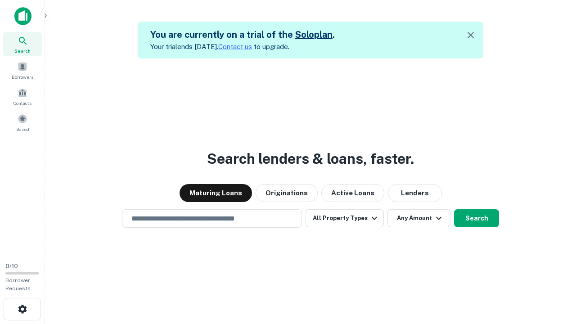 This screenshot has width=576, height=324. I want to click on div: Saved, so click(23, 122).